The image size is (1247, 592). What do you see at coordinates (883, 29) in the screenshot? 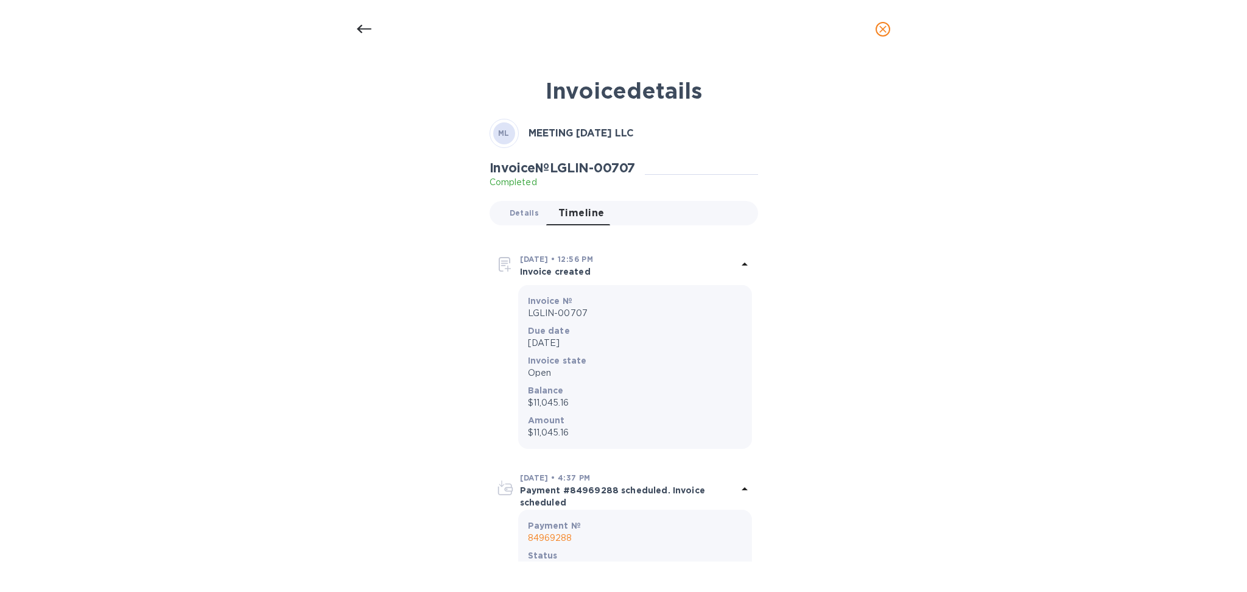
I see `button: close` at bounding box center [883, 29].